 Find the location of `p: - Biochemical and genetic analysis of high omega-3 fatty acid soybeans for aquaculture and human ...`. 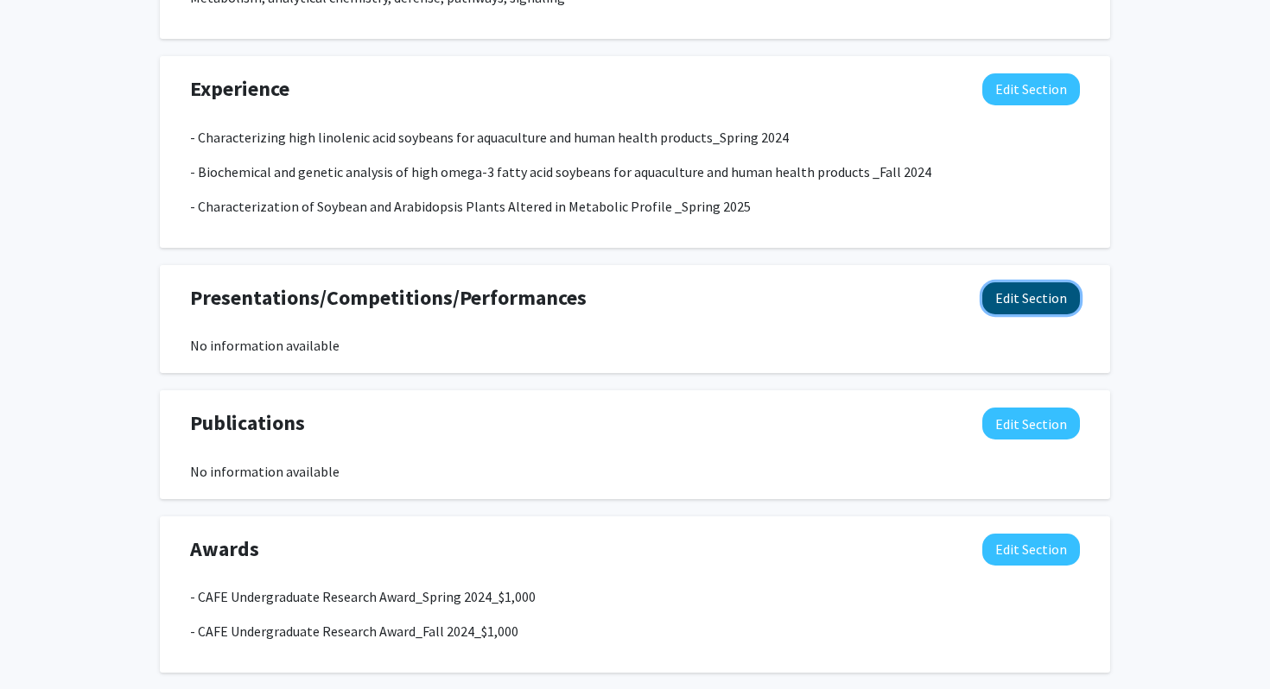

p: - Biochemical and genetic analysis of high omega-3 fatty acid soybeans for aquaculture and human ... is located at coordinates (635, 172).